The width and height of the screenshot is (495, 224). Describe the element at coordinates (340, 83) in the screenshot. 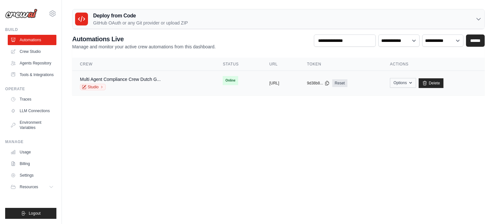

I see `a: Reset` at that location.